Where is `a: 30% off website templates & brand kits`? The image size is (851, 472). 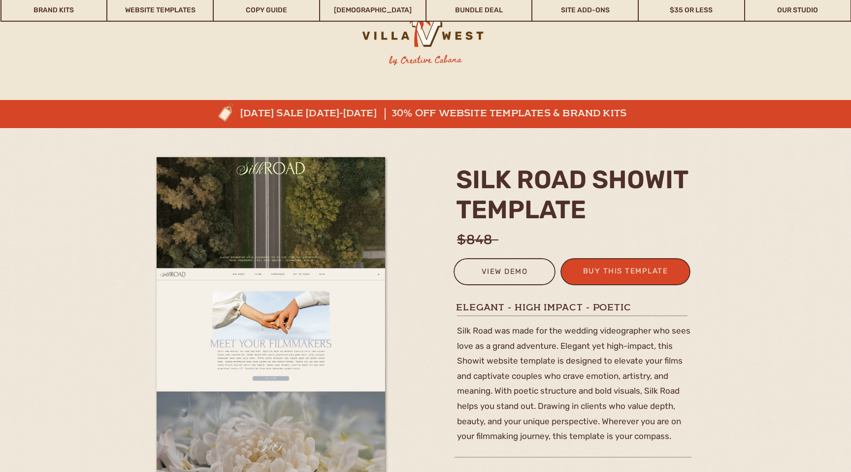
a: 30% off website templates & brand kits is located at coordinates (513, 114).